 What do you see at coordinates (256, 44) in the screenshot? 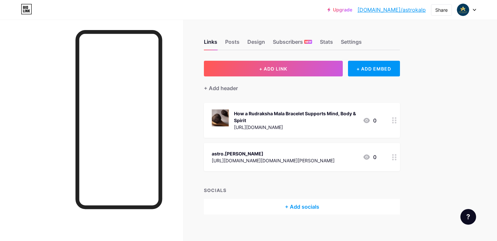
I see `div: Design` at bounding box center [256, 44].